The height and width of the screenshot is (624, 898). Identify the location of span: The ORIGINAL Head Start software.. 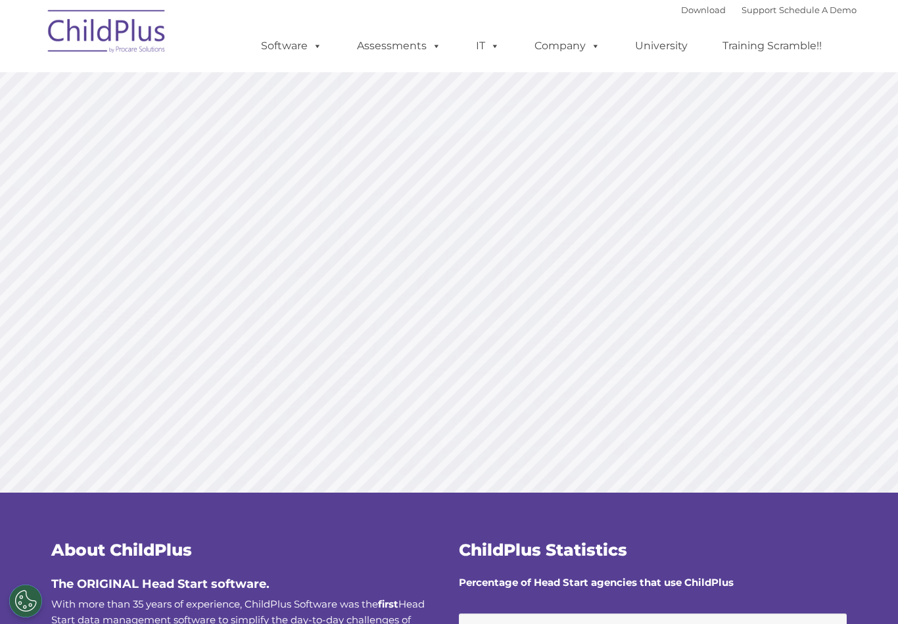
(160, 584).